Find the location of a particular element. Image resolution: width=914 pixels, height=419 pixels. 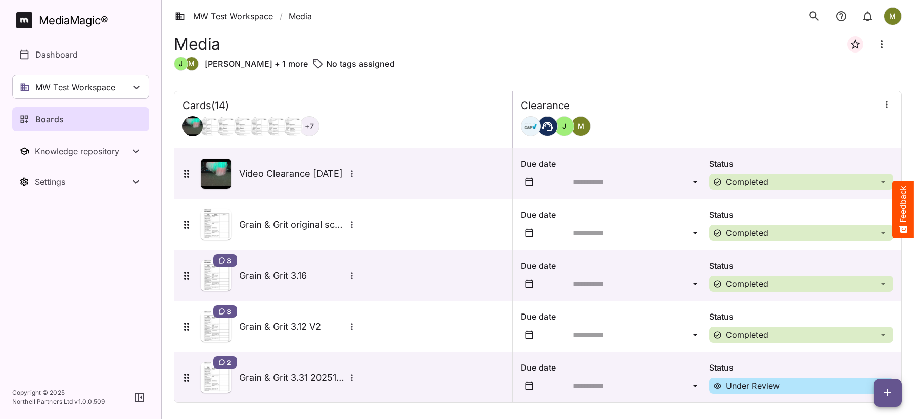

h5: Grain & Grit 3.16 is located at coordinates (292, 276).